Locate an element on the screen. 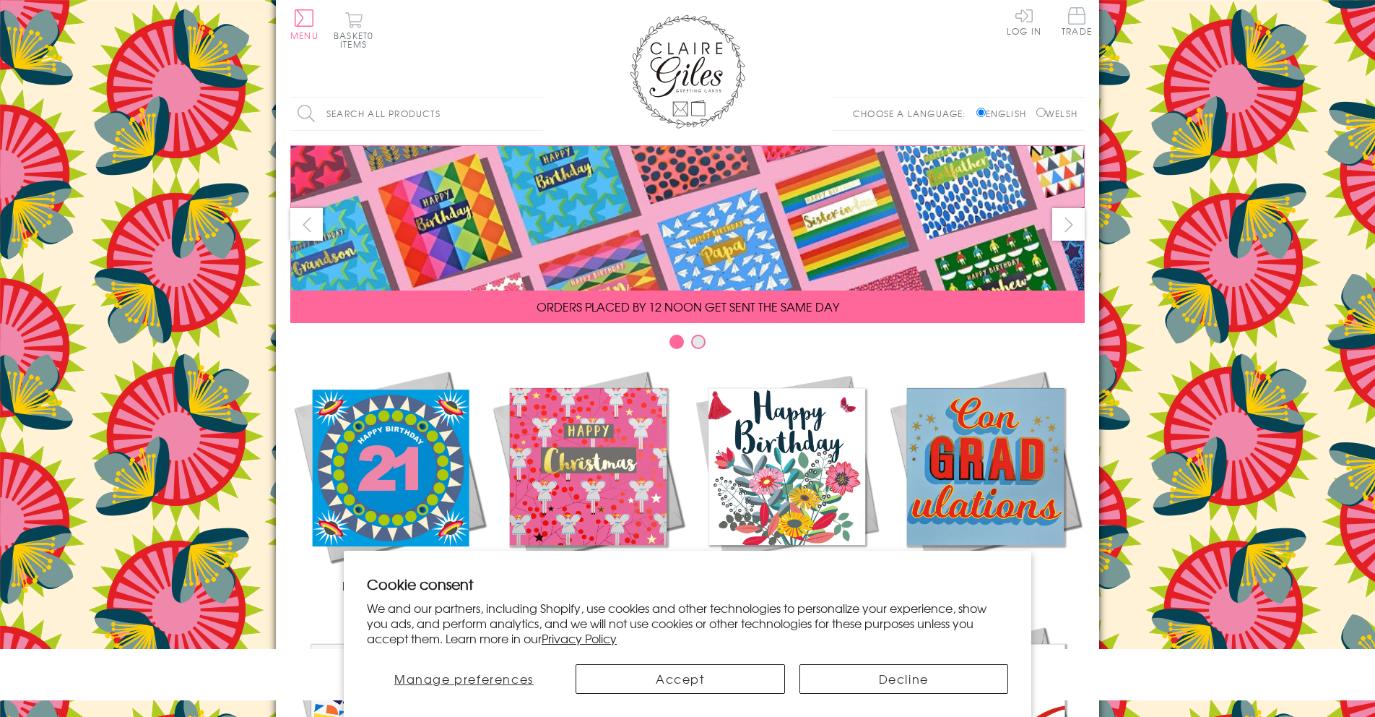  a: Privacy Policy is located at coordinates (579, 638).